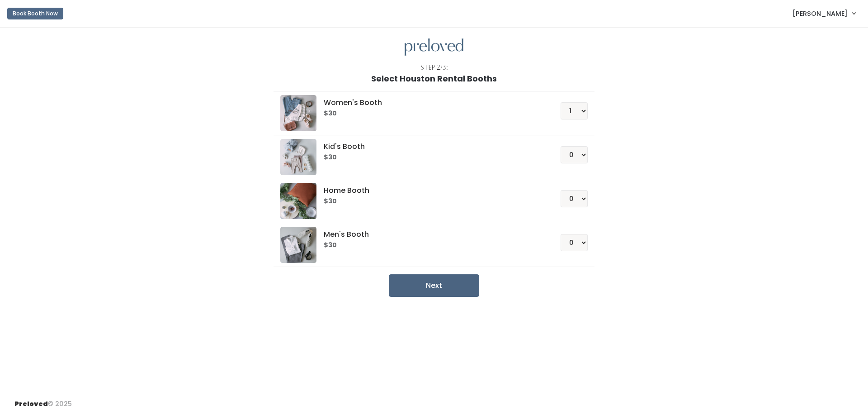  What do you see at coordinates (431, 147) in the screenshot?
I see `h5: Kid's Booth` at bounding box center [431, 147].